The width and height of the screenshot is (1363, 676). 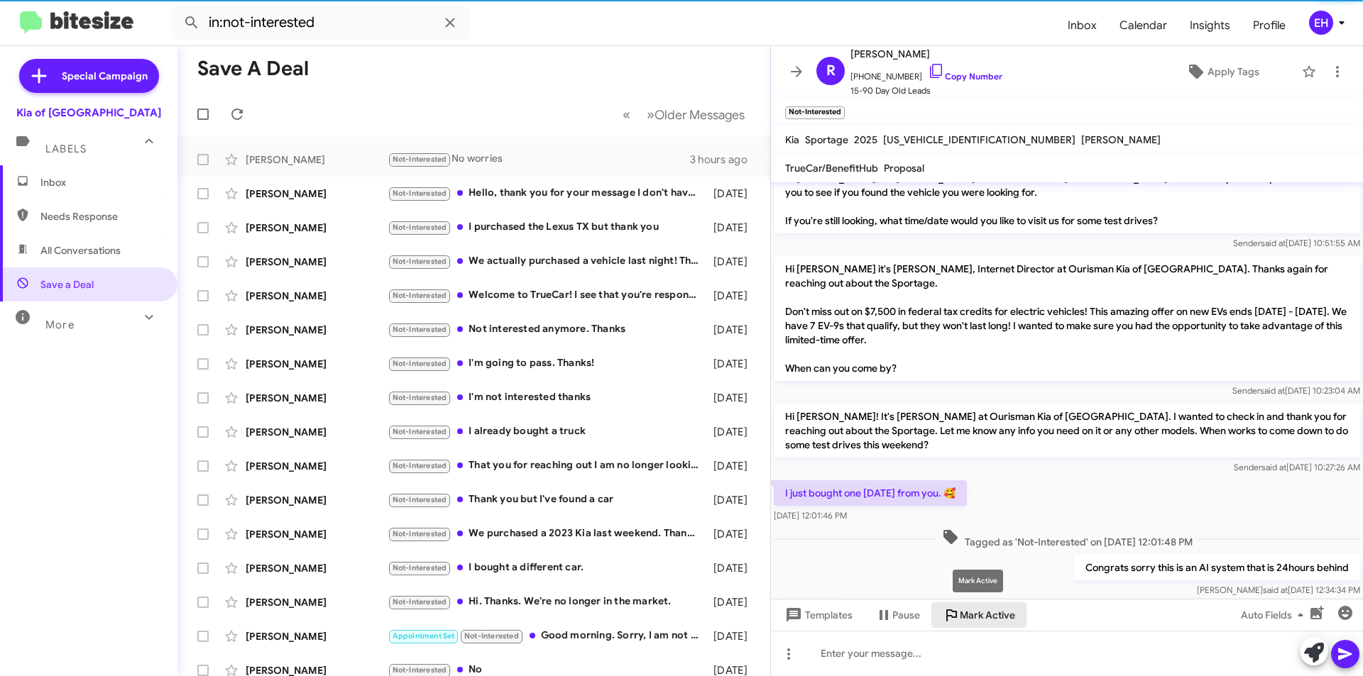 I want to click on div: I'm not interested thanks, so click(x=547, y=397).